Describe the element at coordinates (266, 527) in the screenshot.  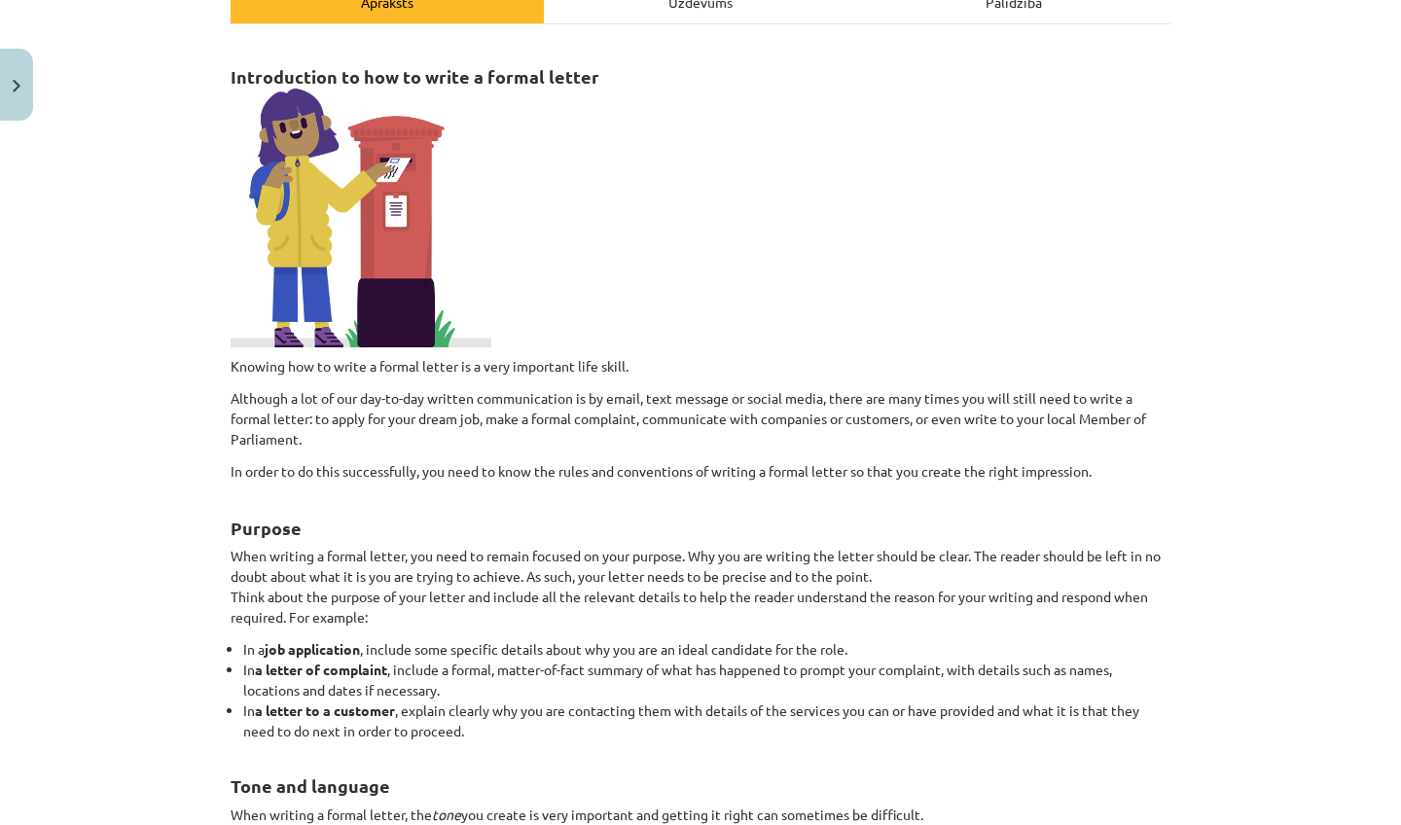
I see `strong: Purpose` at that location.